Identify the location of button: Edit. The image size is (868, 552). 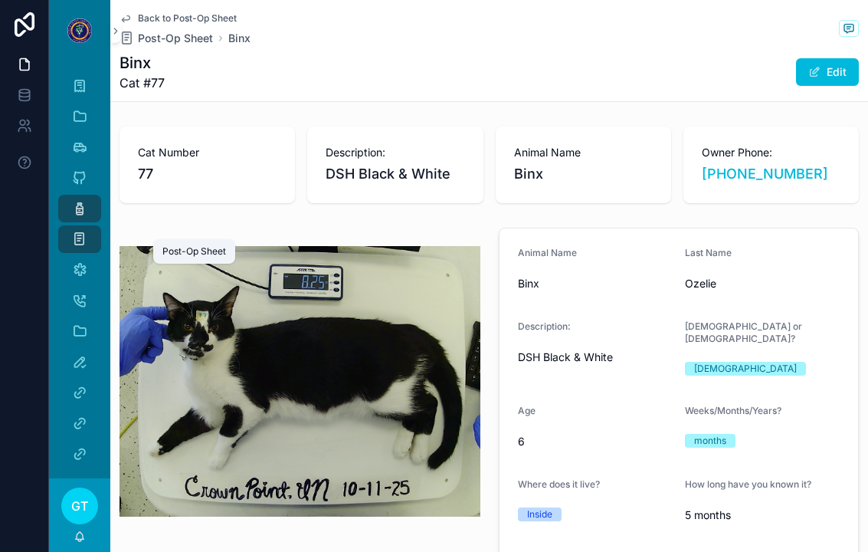
(827, 72).